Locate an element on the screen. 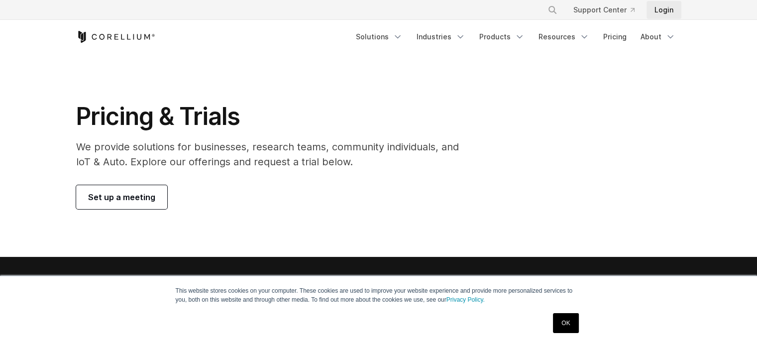  a: Corellium Home is located at coordinates (115, 37).